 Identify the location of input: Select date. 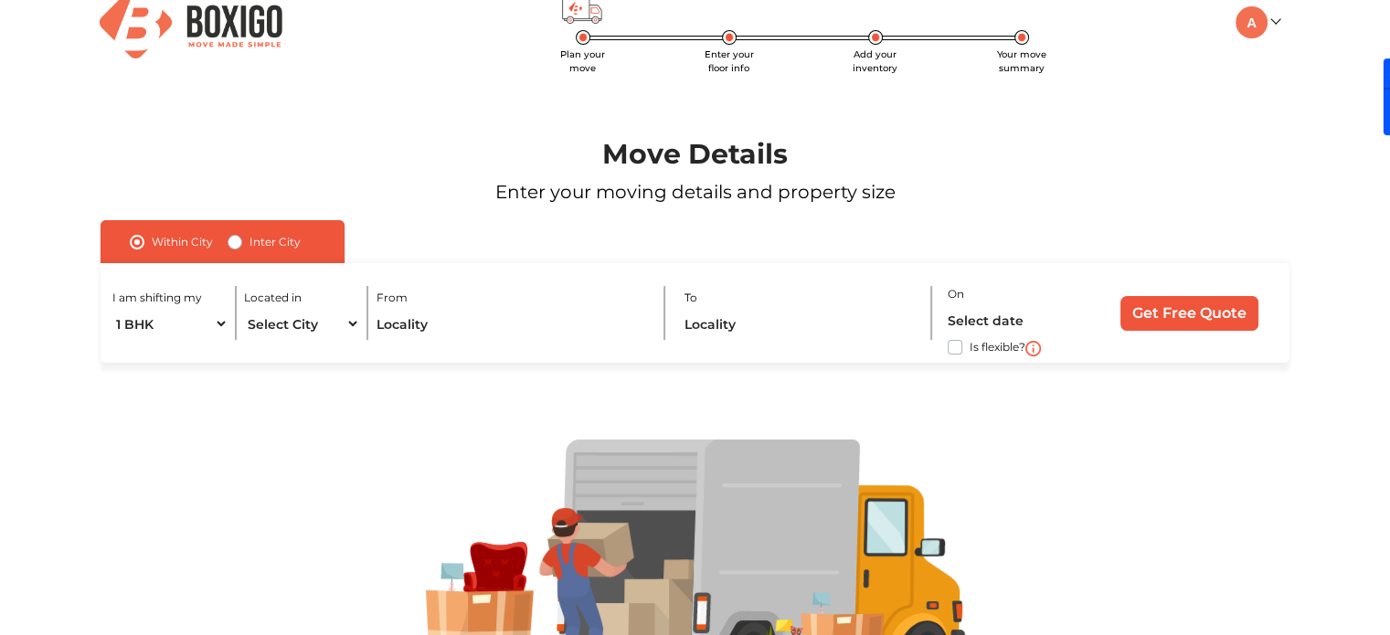
(1016, 320).